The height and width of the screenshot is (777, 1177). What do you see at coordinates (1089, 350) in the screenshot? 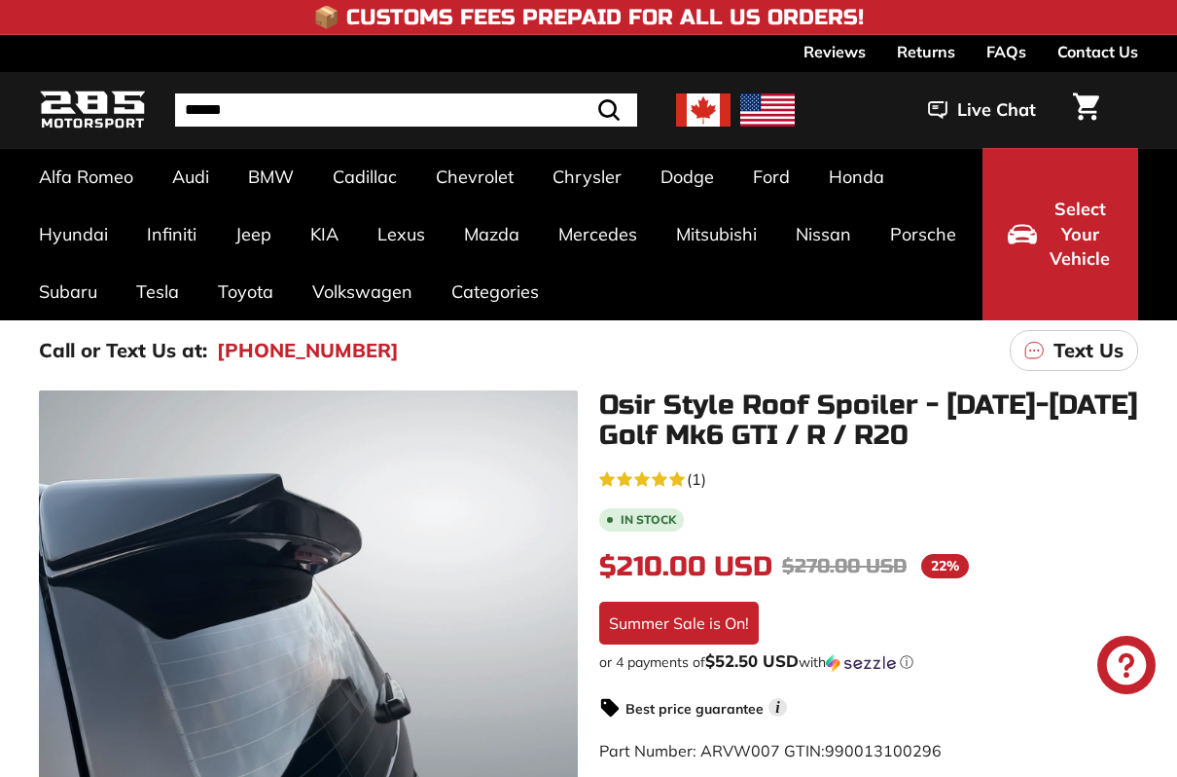
I see `p: Text Us` at bounding box center [1089, 350].